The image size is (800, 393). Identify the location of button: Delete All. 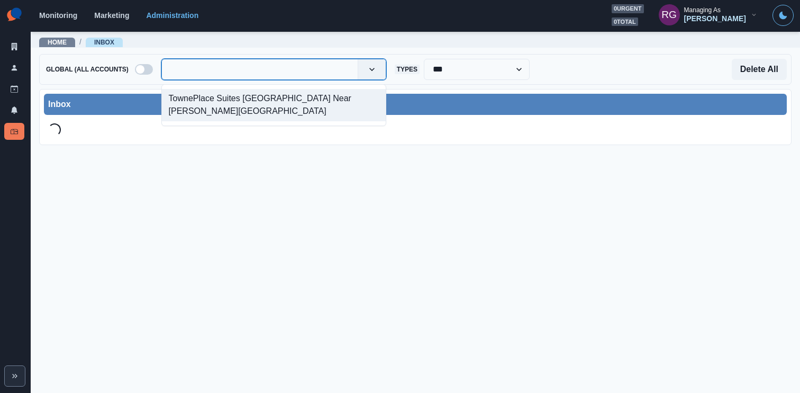
(760, 69).